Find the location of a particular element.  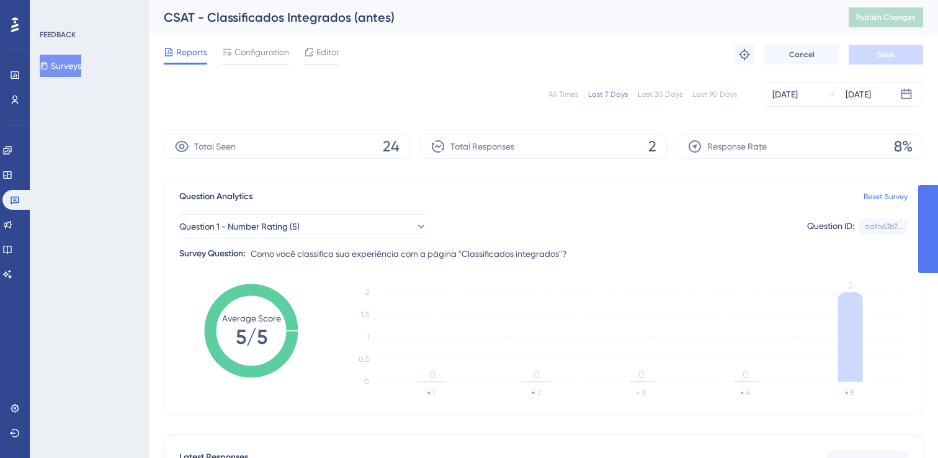

span: Cancel is located at coordinates (802, 55).